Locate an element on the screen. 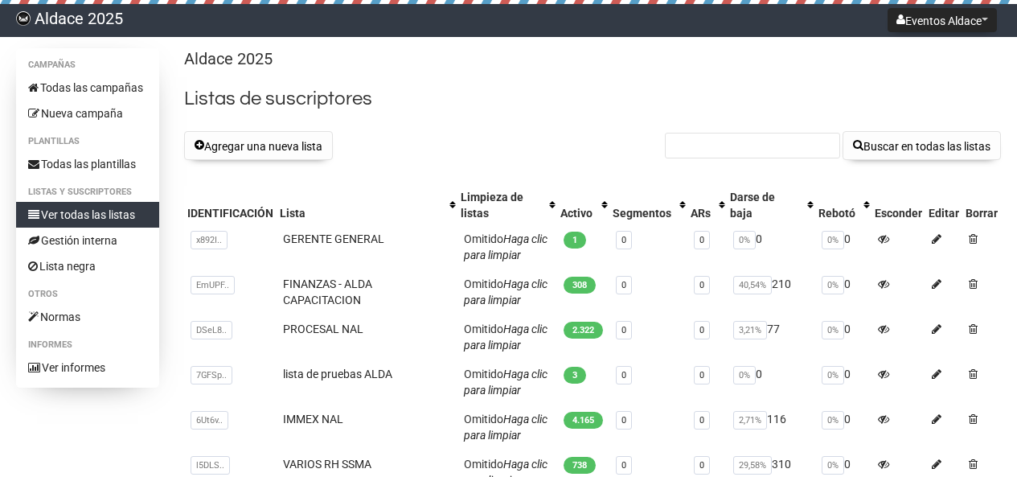  font: Informes is located at coordinates (50, 344).